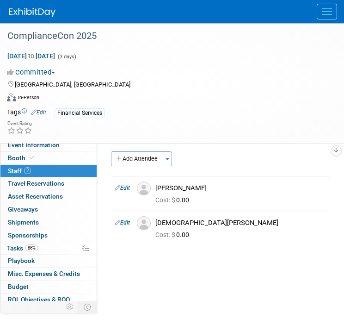 This screenshot has height=325, width=344. Describe the element at coordinates (28, 97) in the screenshot. I see `div: In-Person` at that location.